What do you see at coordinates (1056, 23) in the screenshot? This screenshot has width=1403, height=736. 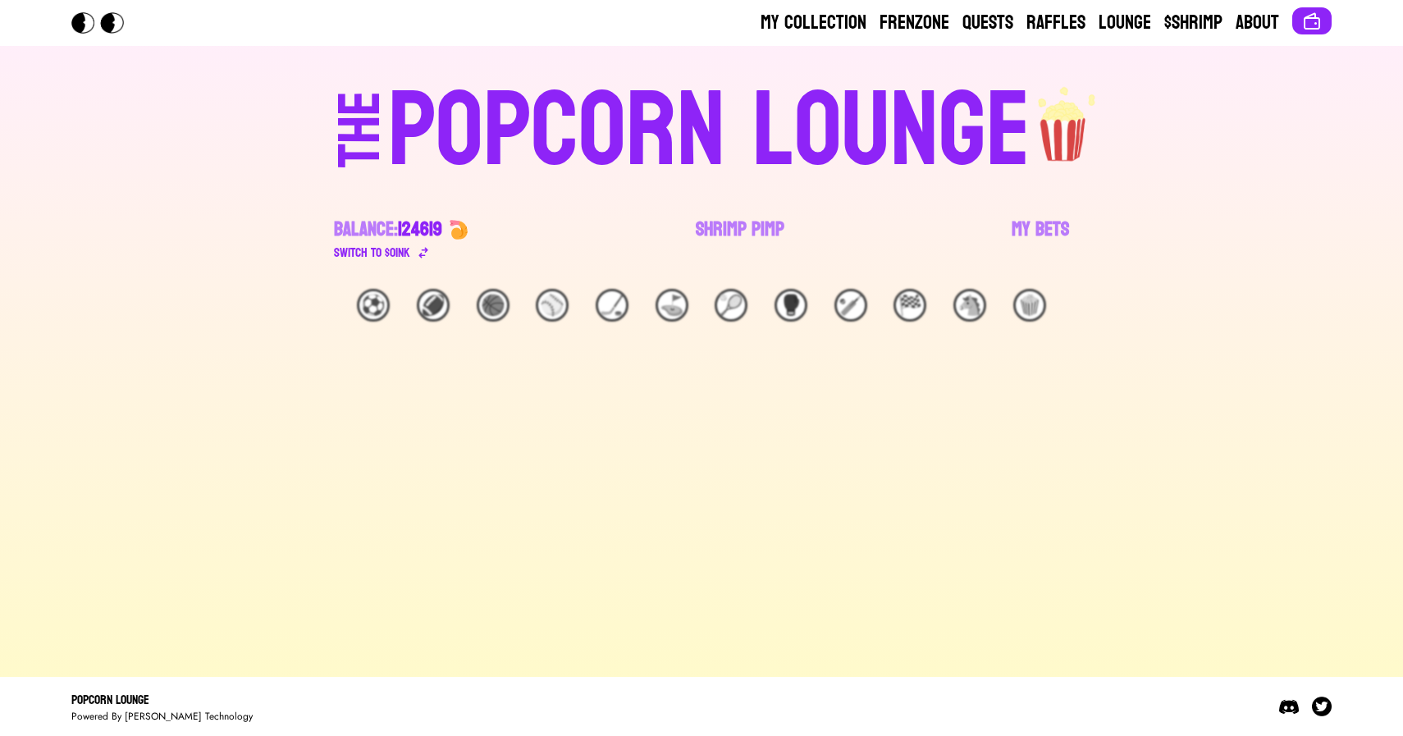 I see `a: Raffles` at bounding box center [1056, 23].